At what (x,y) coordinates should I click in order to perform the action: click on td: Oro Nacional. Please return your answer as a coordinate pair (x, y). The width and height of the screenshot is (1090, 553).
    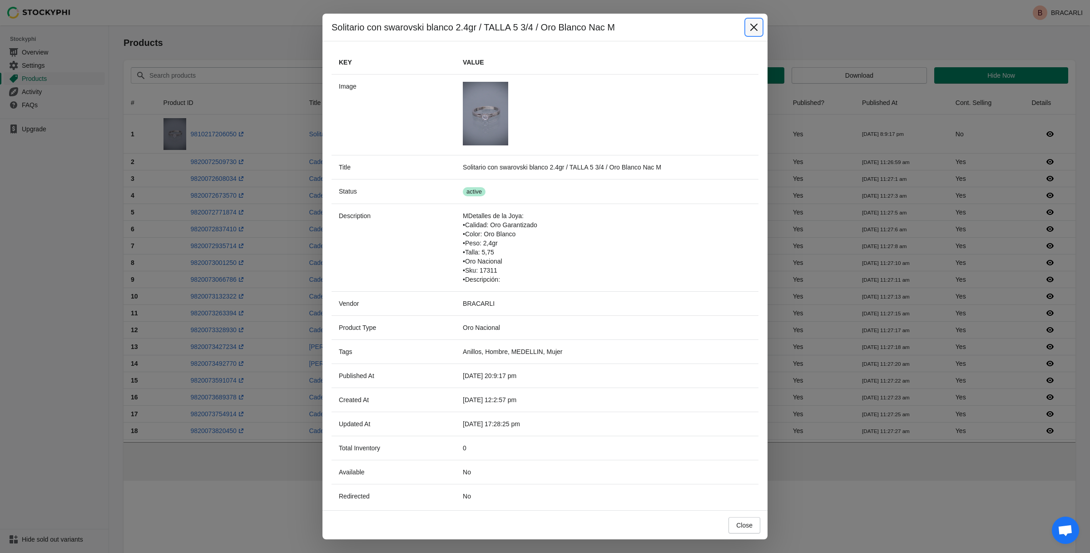
    Looking at the image, I should click on (607, 327).